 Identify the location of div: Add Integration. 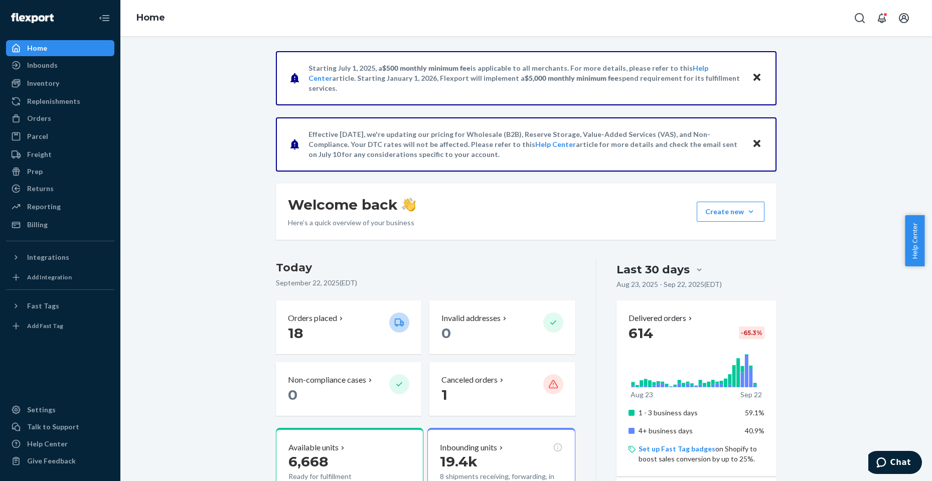
(49, 277).